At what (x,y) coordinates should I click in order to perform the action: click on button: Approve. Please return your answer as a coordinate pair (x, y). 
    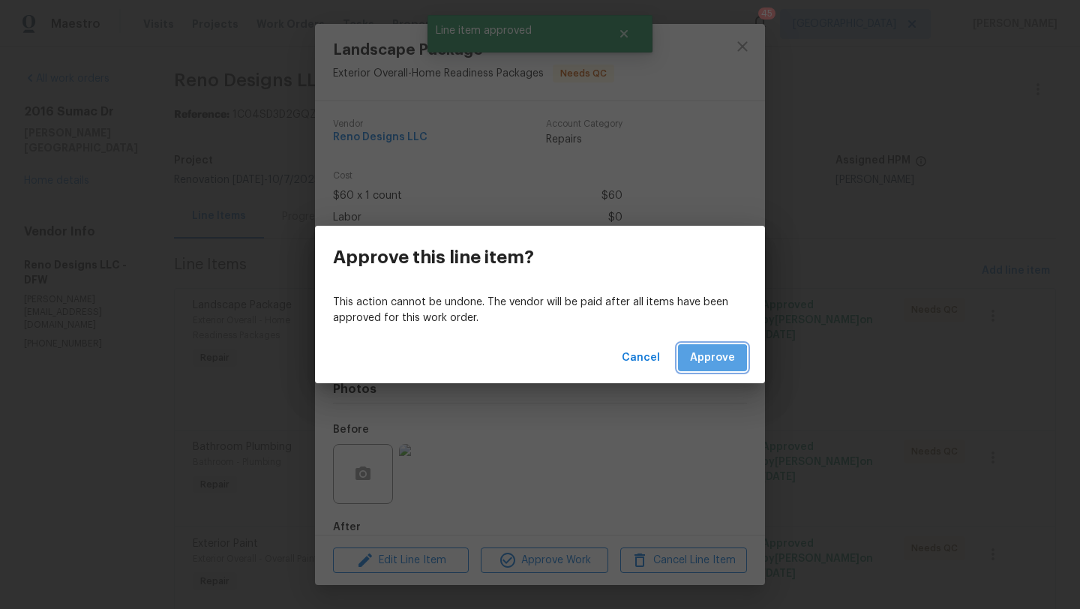
    Looking at the image, I should click on (713, 358).